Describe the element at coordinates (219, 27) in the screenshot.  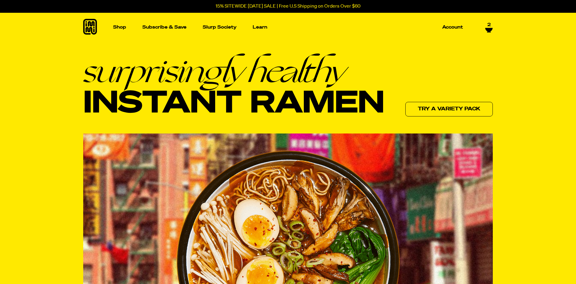
I see `a: Slurp Society` at that location.